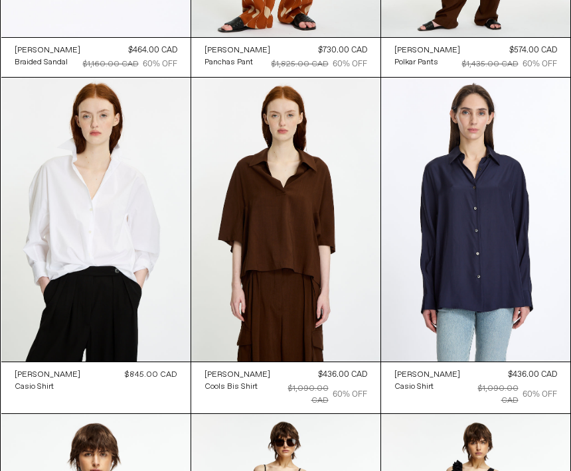 This screenshot has width=571, height=471. What do you see at coordinates (111, 64) in the screenshot?
I see `div: $1,160.00 CAD` at bounding box center [111, 64].